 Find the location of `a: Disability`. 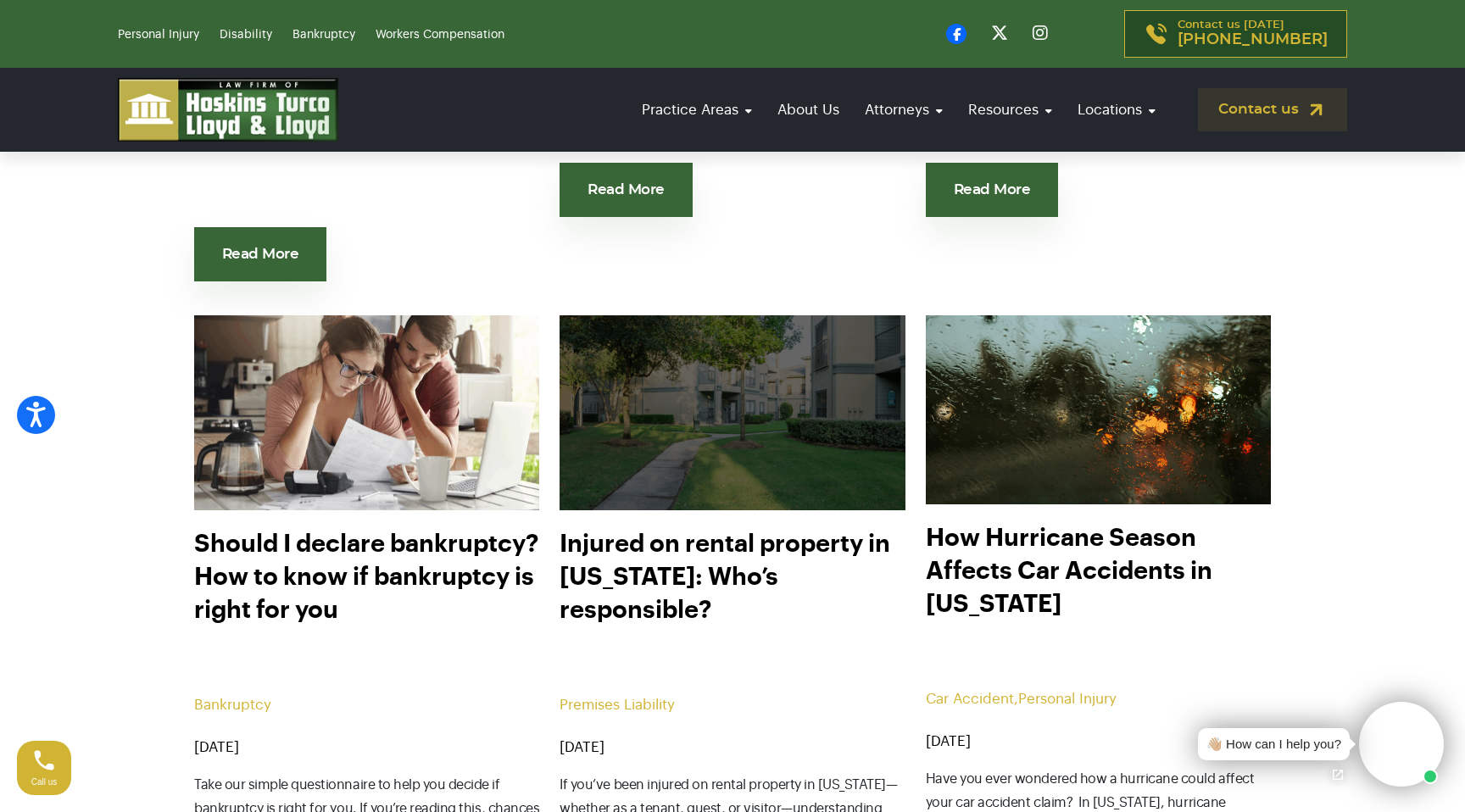

a: Disability is located at coordinates (246, 35).